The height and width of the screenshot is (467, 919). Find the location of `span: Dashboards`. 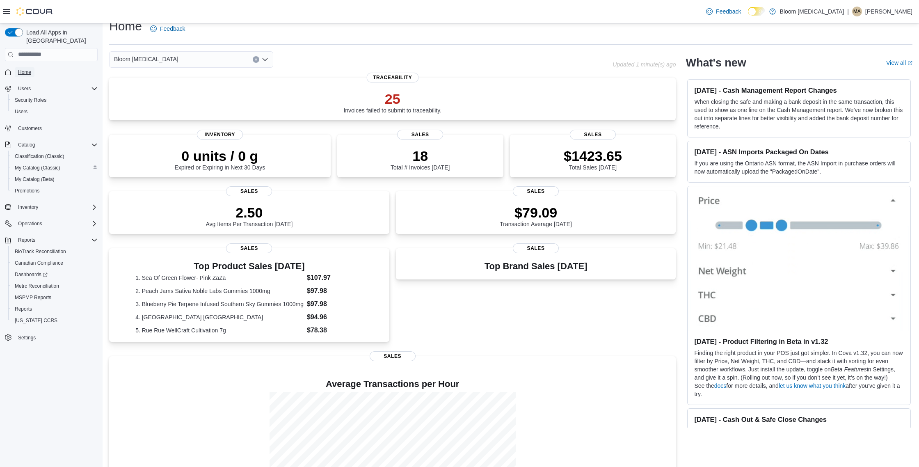

span: Dashboards is located at coordinates (55, 274).